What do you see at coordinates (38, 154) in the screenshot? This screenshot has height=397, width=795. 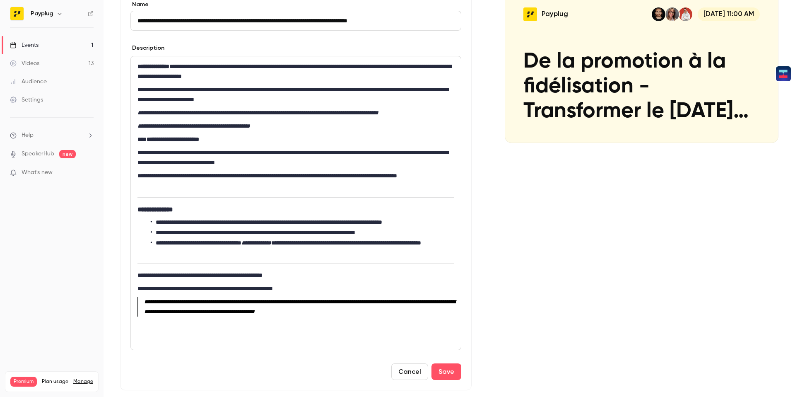 I see `a: SpeakerHub` at bounding box center [38, 154].